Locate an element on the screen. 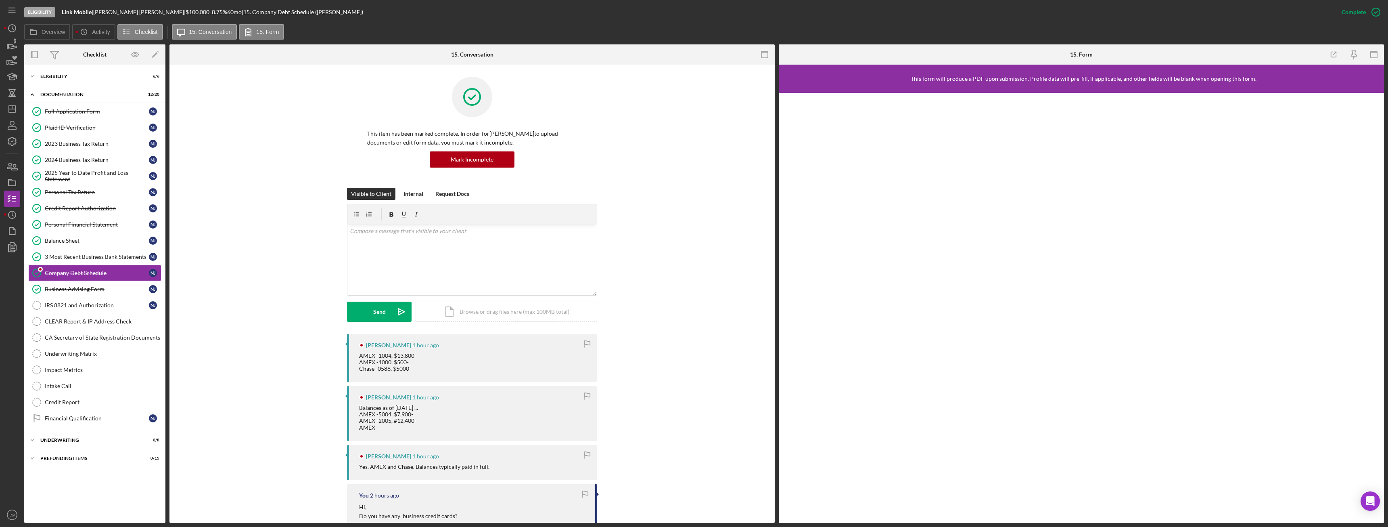 This screenshot has width=1388, height=527. div: Impact Metrics is located at coordinates (103, 370).